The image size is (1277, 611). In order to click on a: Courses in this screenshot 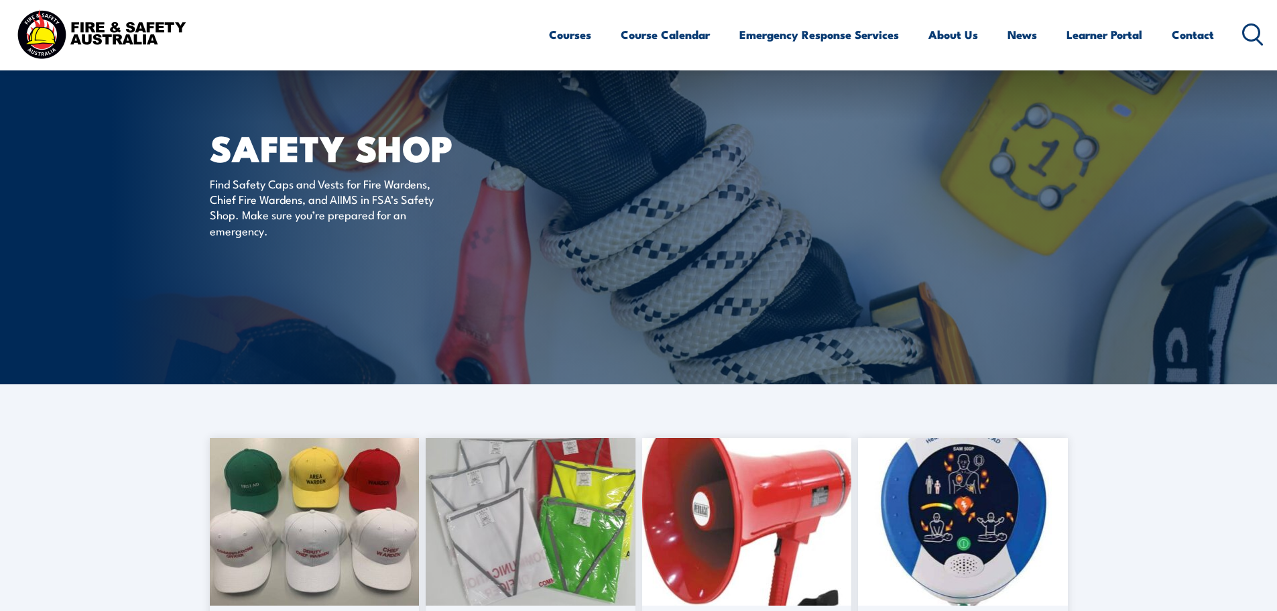, I will do `click(570, 34)`.